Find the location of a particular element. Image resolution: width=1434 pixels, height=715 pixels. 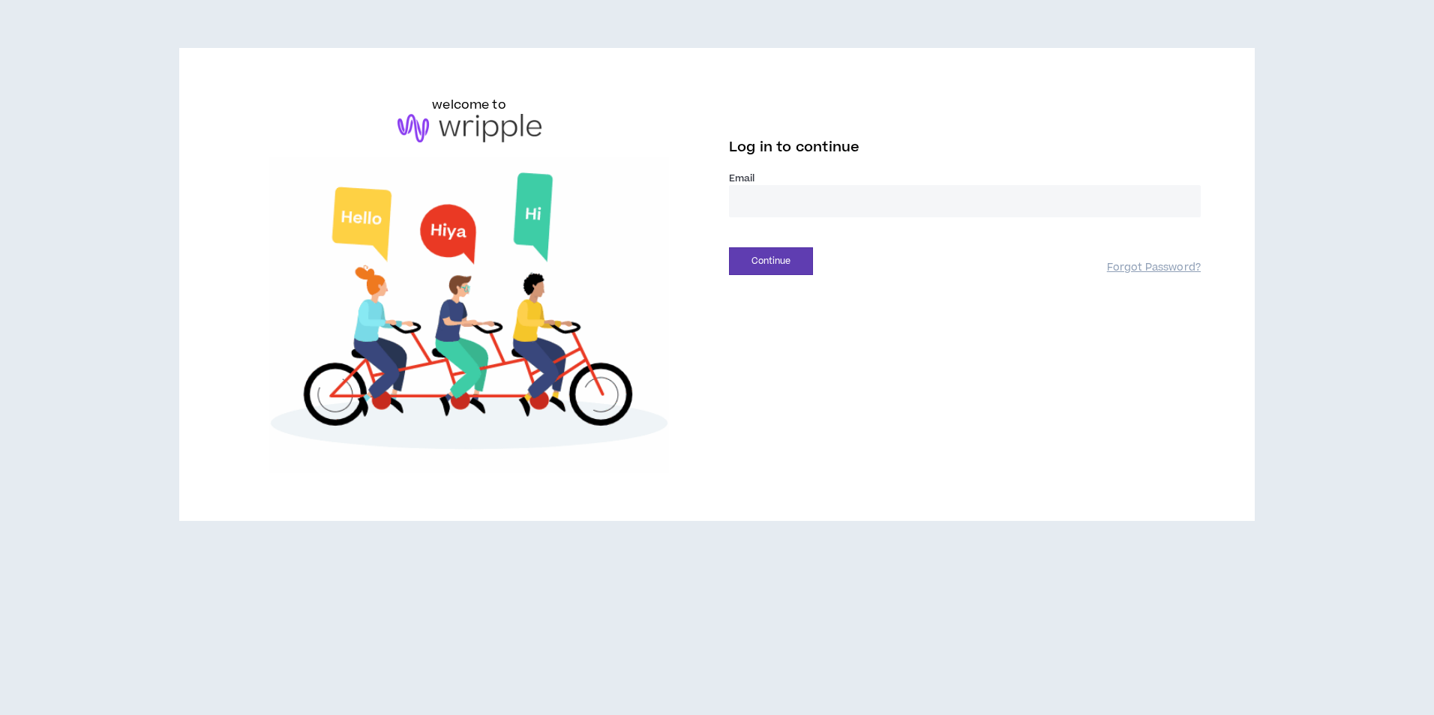

img: Welcome to Wripple is located at coordinates (469, 316).